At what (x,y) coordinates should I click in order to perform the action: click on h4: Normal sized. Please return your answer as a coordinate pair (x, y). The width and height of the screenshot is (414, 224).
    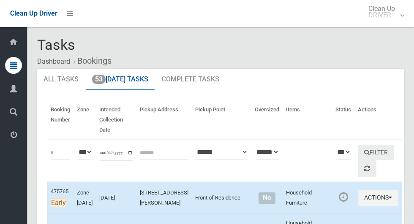
    Looking at the image, I should click on (267, 198).